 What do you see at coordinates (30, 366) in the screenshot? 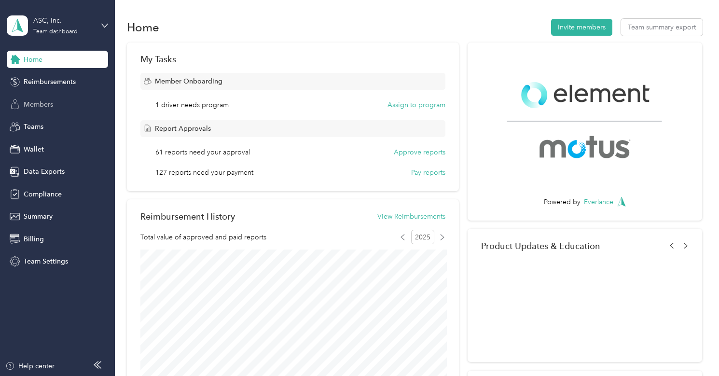
I see `button: Help center` at bounding box center [30, 366].